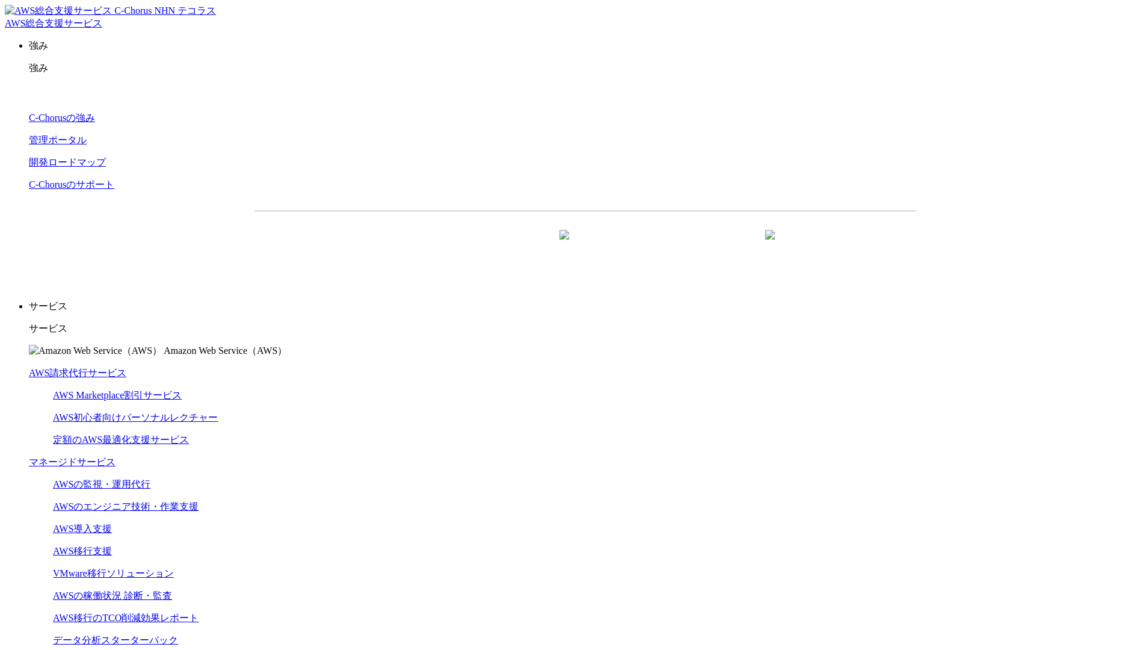  Describe the element at coordinates (116, 640) in the screenshot. I see `a: データ分析スターターパック` at that location.